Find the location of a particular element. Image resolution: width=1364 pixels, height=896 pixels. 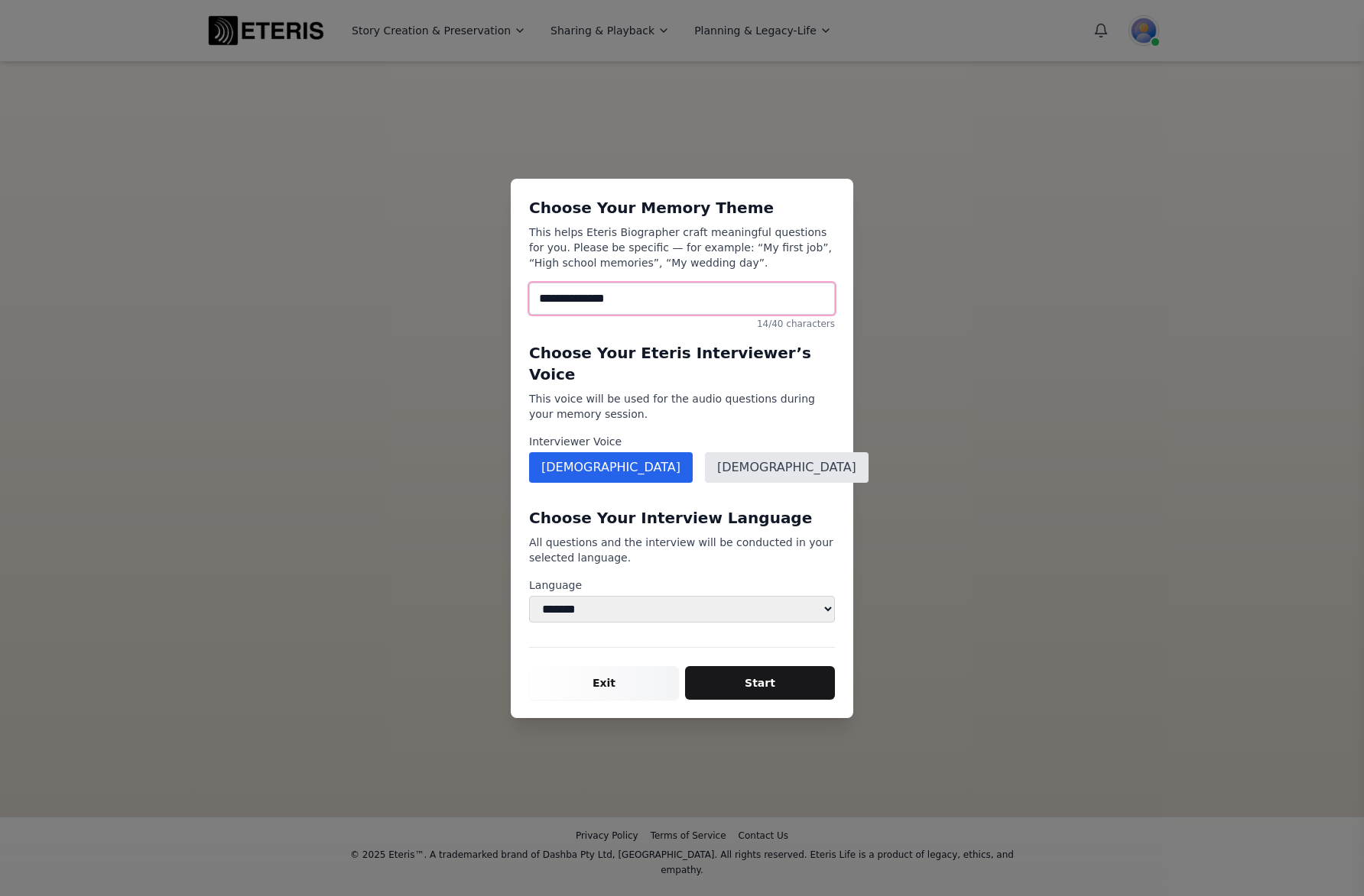

label: Interviewer Voice is located at coordinates (682, 441).